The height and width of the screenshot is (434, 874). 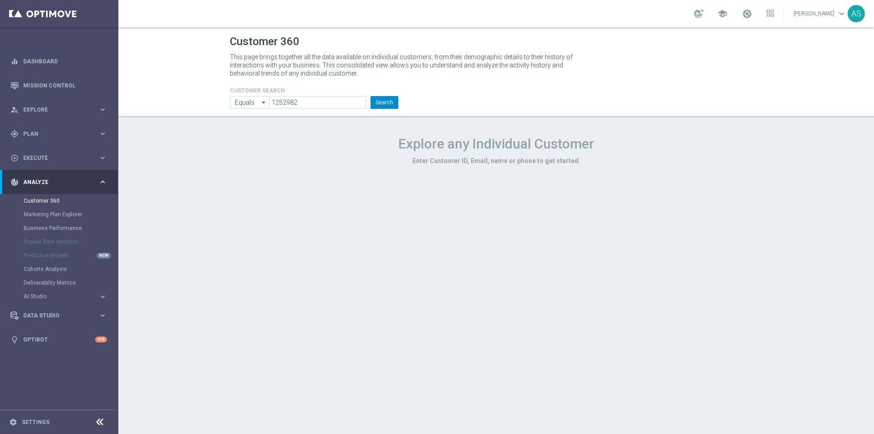 I want to click on button: BI Studio keyboard_arrow_right, so click(x=66, y=296).